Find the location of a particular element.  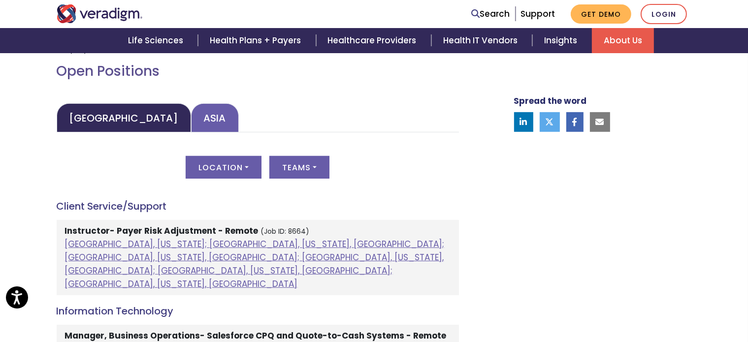

a: Login is located at coordinates (663, 14).